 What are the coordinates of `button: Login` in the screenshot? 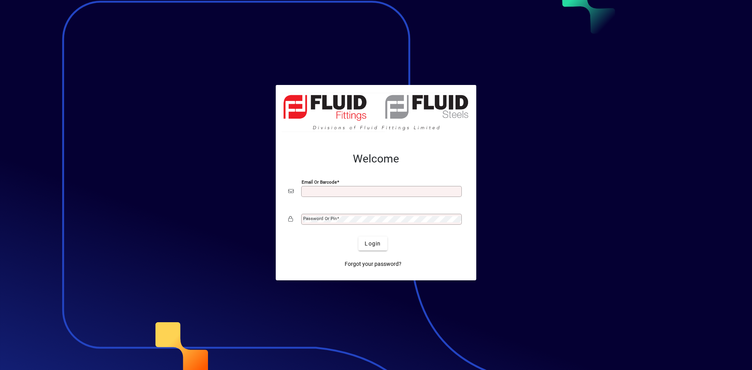 It's located at (372, 244).